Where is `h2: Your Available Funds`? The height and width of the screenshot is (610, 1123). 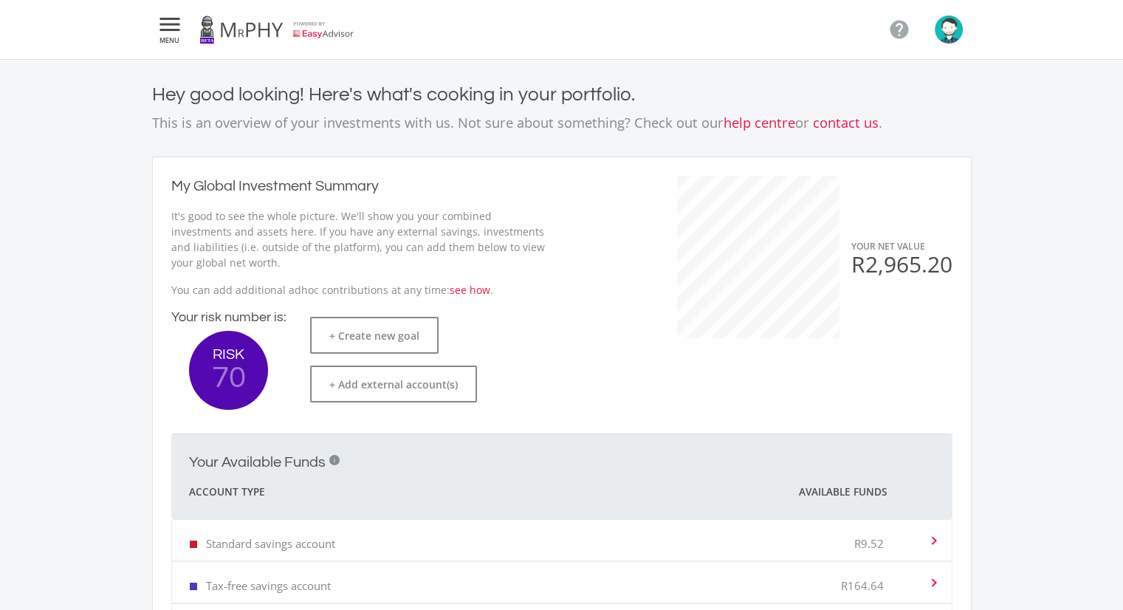 h2: Your Available Funds is located at coordinates (257, 462).